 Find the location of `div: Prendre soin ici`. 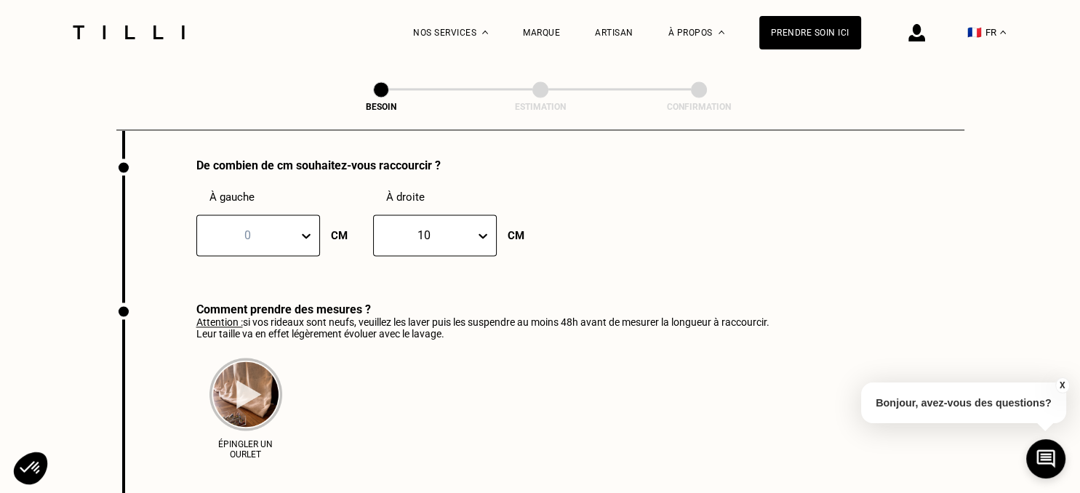

div: Prendre soin ici is located at coordinates (810, 33).